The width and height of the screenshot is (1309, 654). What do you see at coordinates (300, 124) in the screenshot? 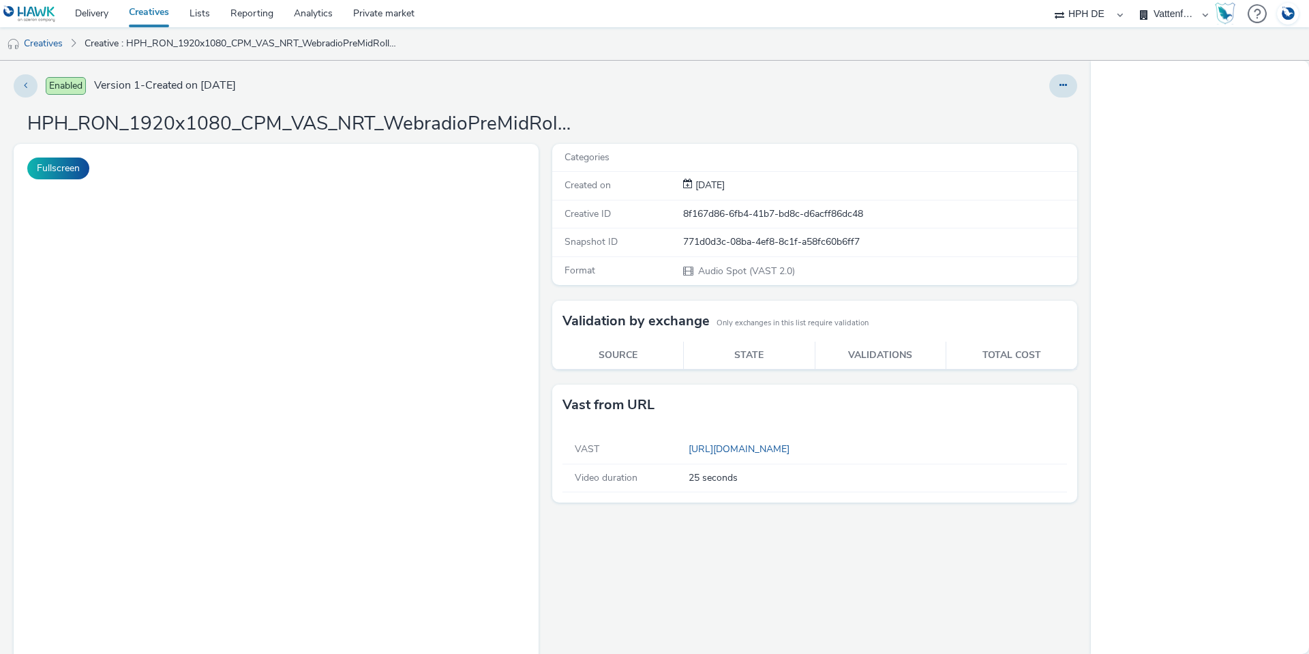
I see `h1: HPH_RON_1920x1080_CPM_VAS_NRT_WebradioPreMidRoll_NULL_25s_ImmobilienbesitzerE30-45+PLZ_Waermepump...` at bounding box center [300, 124].